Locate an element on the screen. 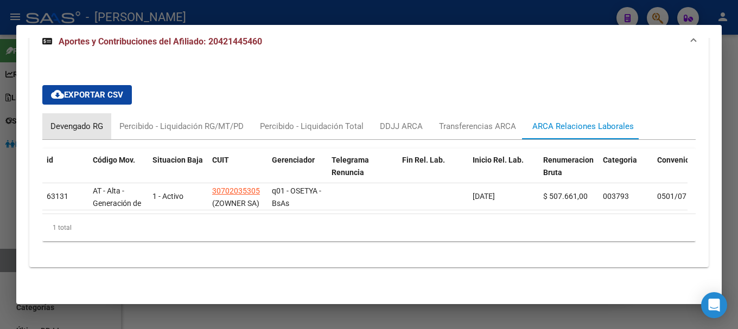 This screenshot has height=329, width=738. div: ARCA Relaciones Laborales is located at coordinates (583, 126).